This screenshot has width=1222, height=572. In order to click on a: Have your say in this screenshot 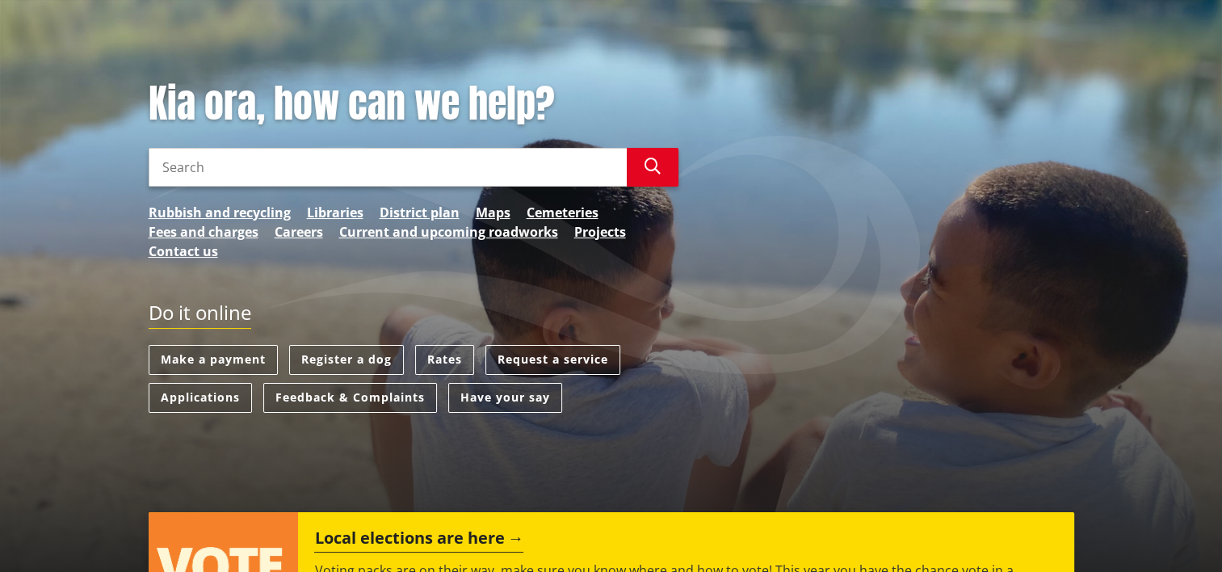, I will do `click(505, 397)`.